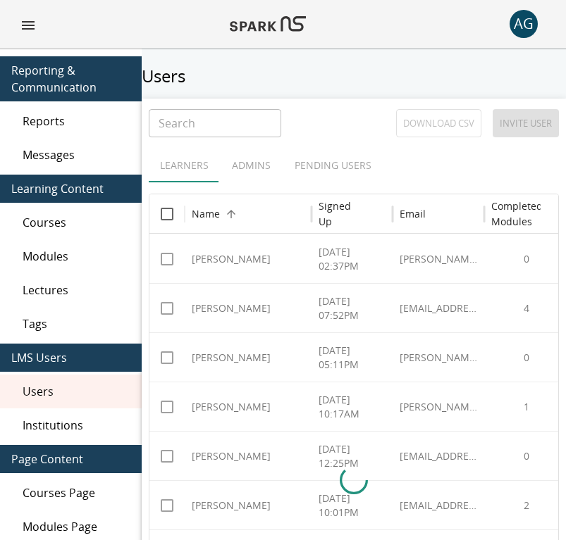 Image resolution: width=566 pixels, height=540 pixels. What do you see at coordinates (70, 189) in the screenshot?
I see `span: Learning Content` at bounding box center [70, 189].